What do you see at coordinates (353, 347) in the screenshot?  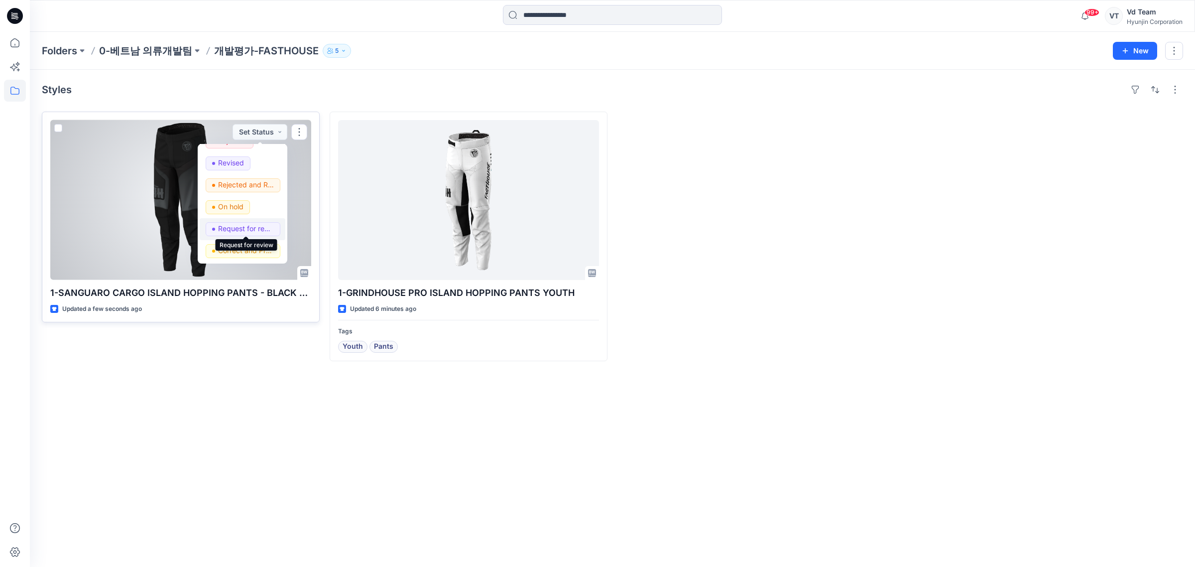 I see `span: Youth` at bounding box center [353, 347].